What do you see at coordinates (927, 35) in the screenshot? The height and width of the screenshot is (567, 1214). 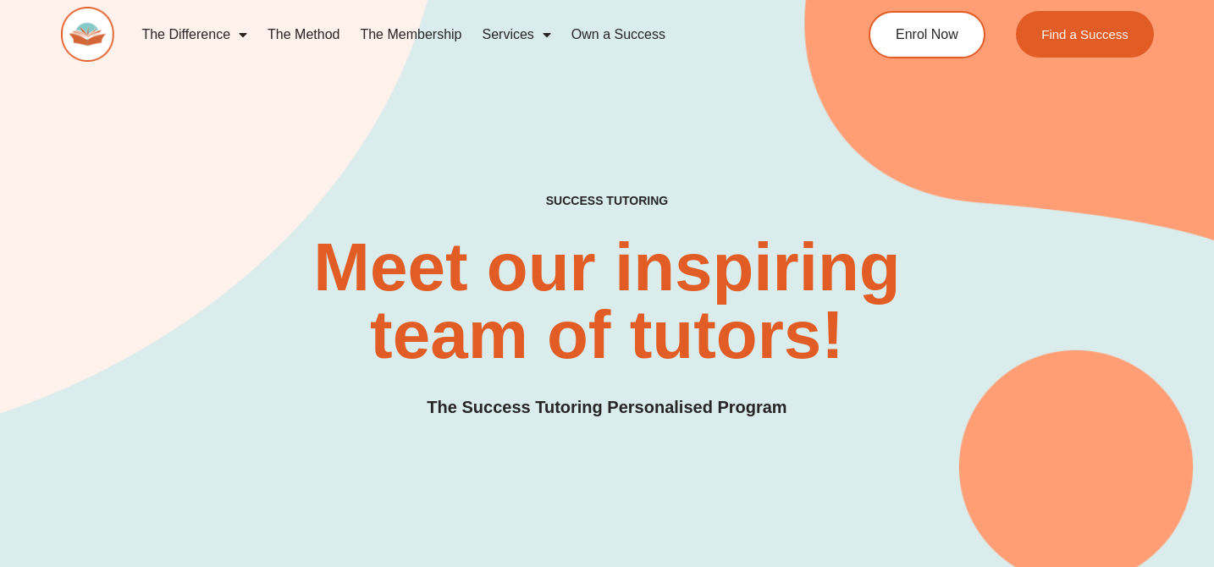 I see `span: Enrol Now` at bounding box center [927, 35].